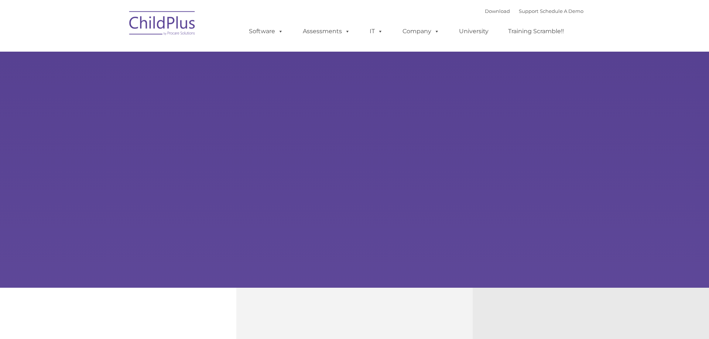 Image resolution: width=709 pixels, height=339 pixels. I want to click on a: Schedule A Demo, so click(562, 11).